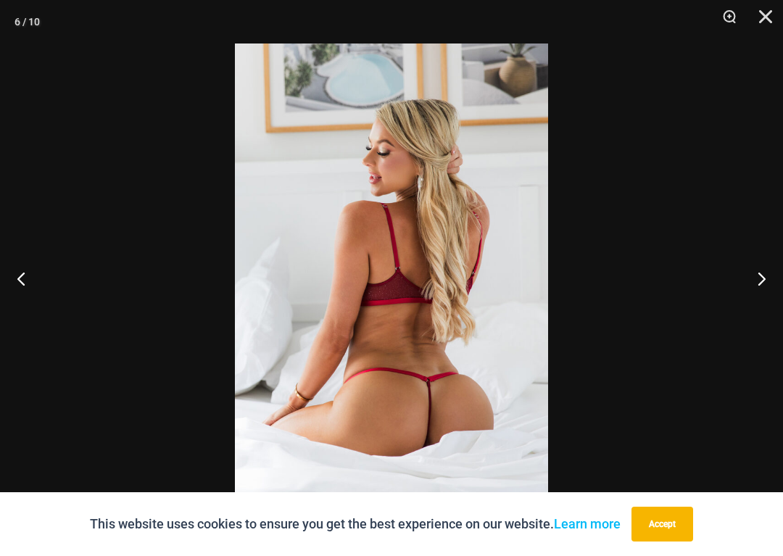 The height and width of the screenshot is (556, 783). What do you see at coordinates (355, 524) in the screenshot?
I see `p: This website uses cookies to ensure you get the best experience on our website.` at bounding box center [355, 524].